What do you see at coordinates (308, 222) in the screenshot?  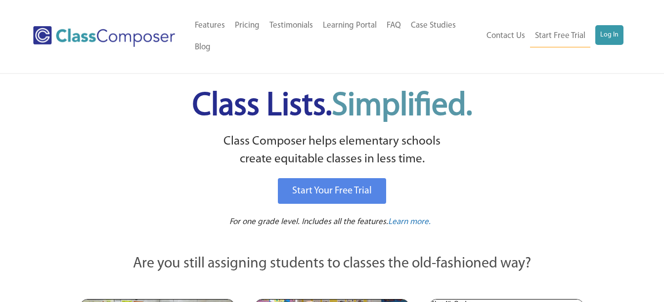 I see `span: For one grade level. Includes all the features.` at bounding box center [308, 222].